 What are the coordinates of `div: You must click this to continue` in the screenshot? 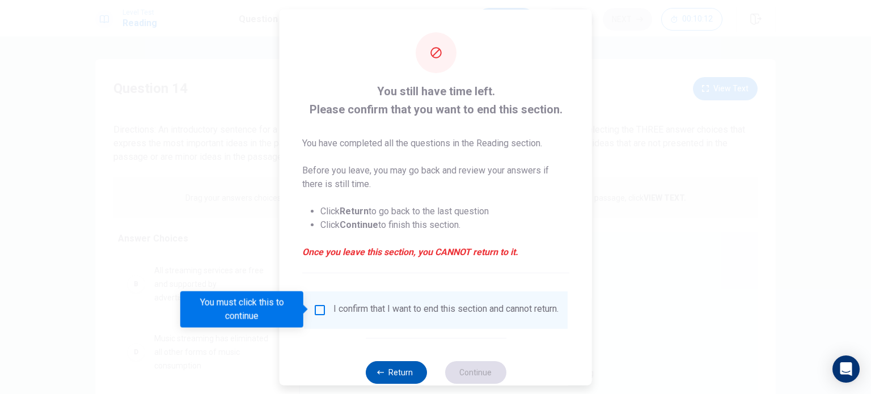 It's located at (242, 310).